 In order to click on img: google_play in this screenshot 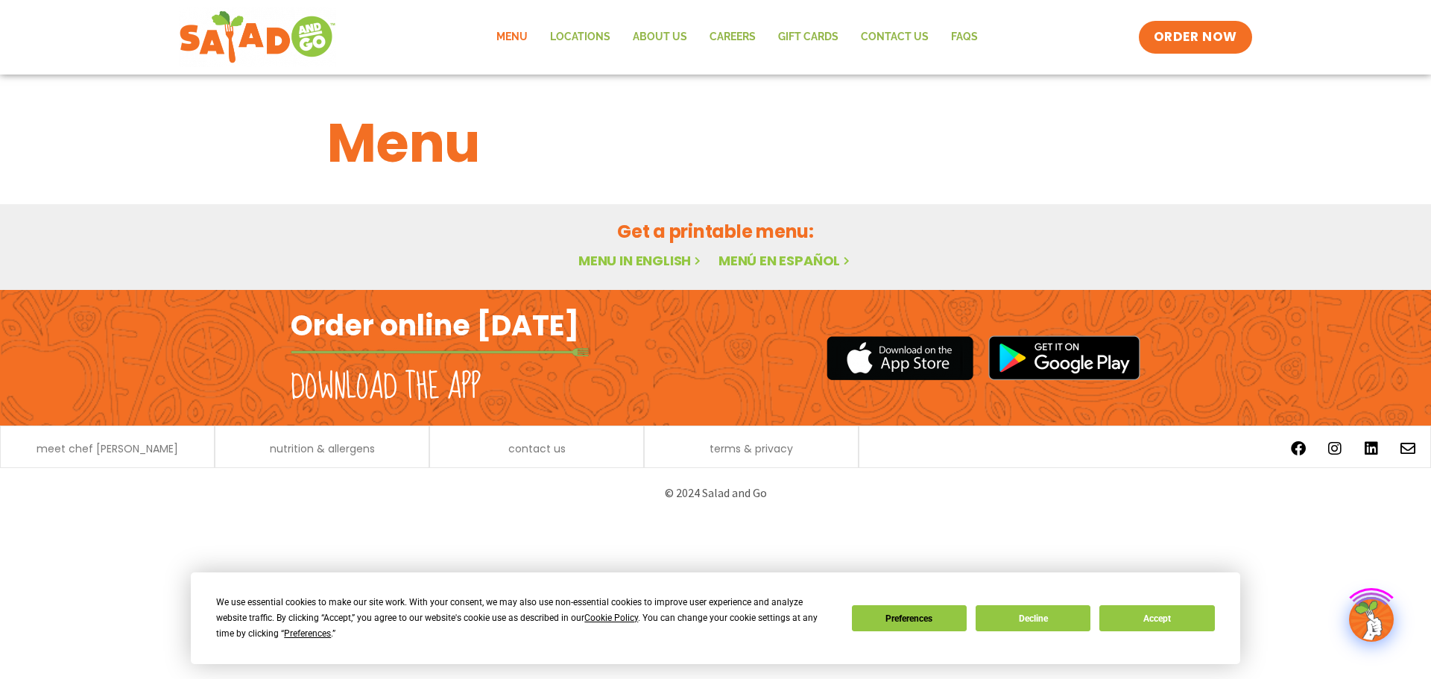, I will do `click(1064, 358)`.